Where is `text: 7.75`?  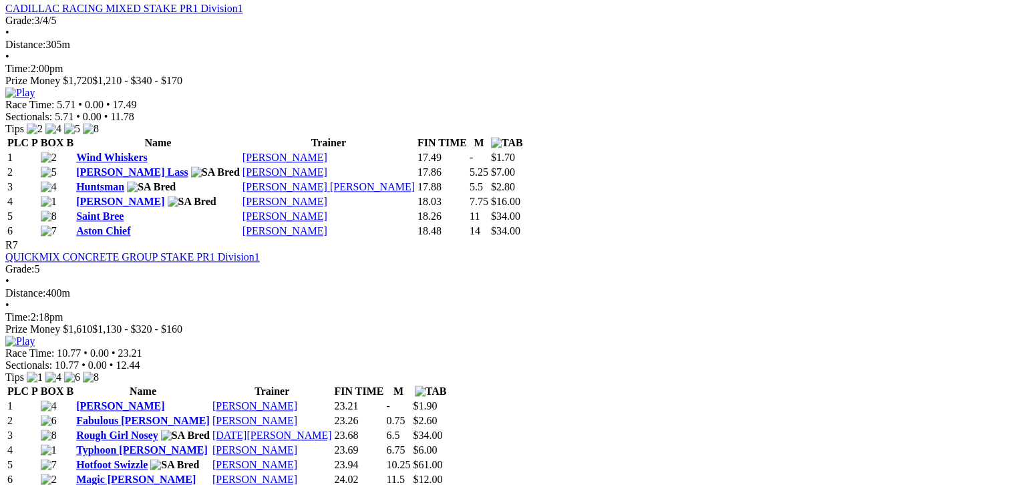 text: 7.75 is located at coordinates (479, 201).